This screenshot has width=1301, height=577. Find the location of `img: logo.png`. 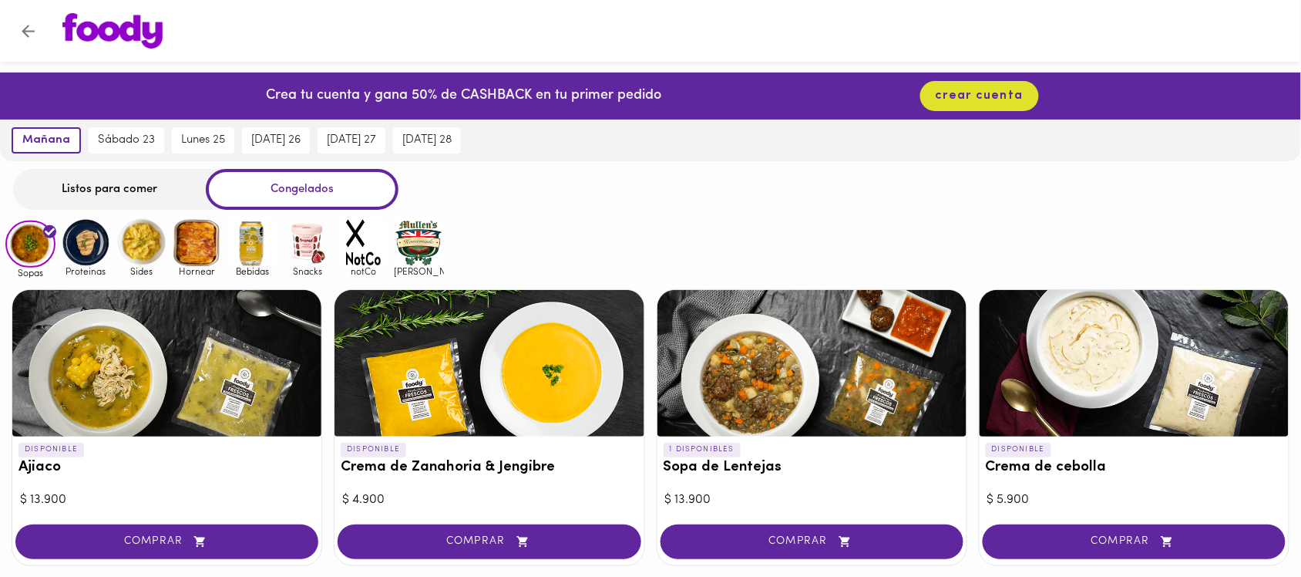

img: logo.png is located at coordinates (113, 31).